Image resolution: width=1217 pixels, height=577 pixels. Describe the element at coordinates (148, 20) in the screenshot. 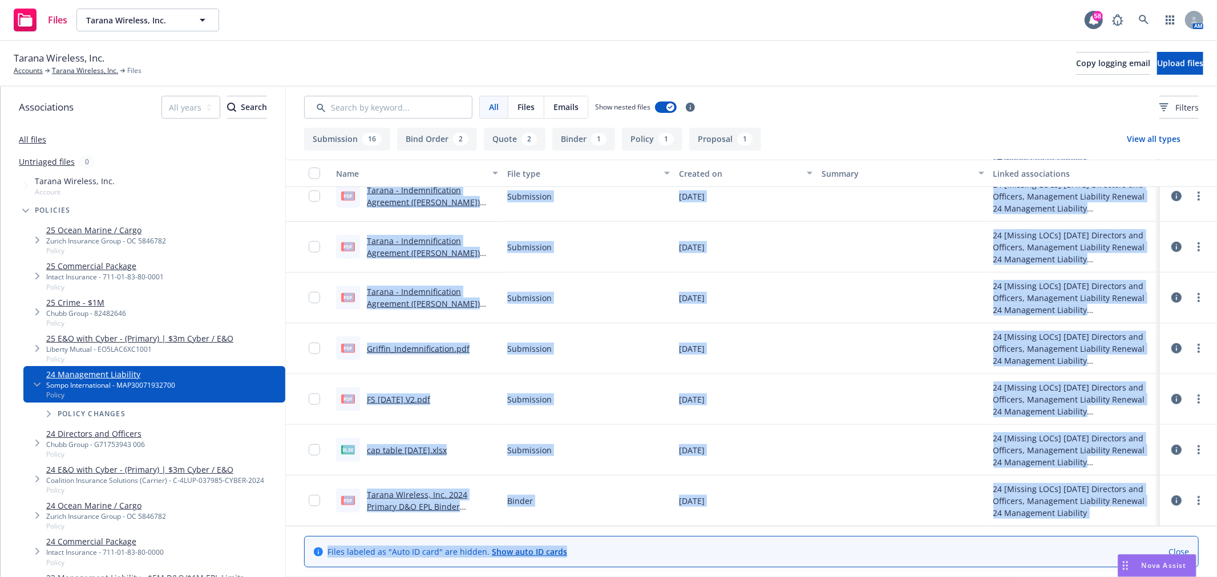

I see `button: Tarana Wireless, Inc.` at that location.